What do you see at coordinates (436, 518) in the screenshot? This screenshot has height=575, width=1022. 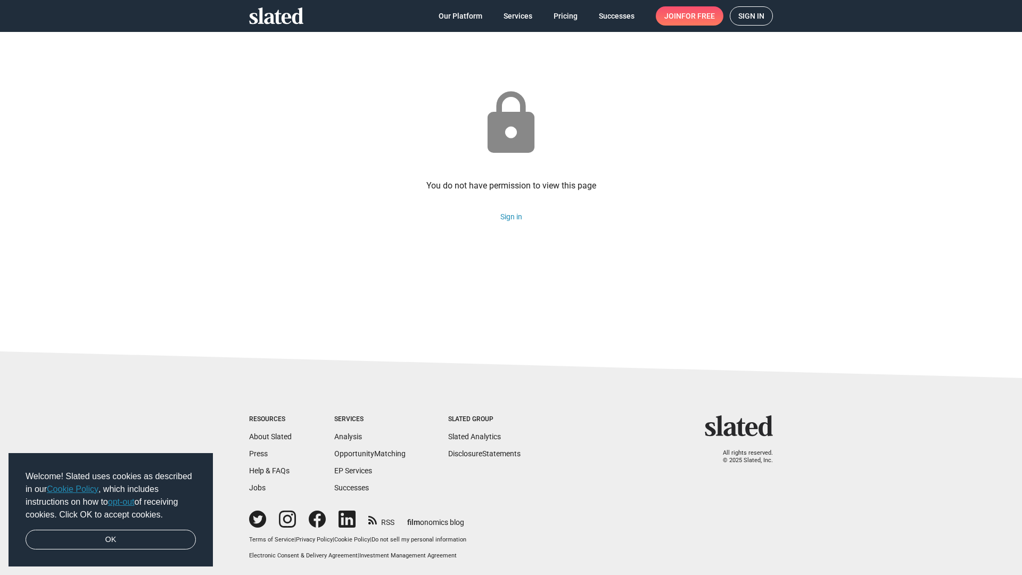 I see `a: filmonomics blog` at bounding box center [436, 518].